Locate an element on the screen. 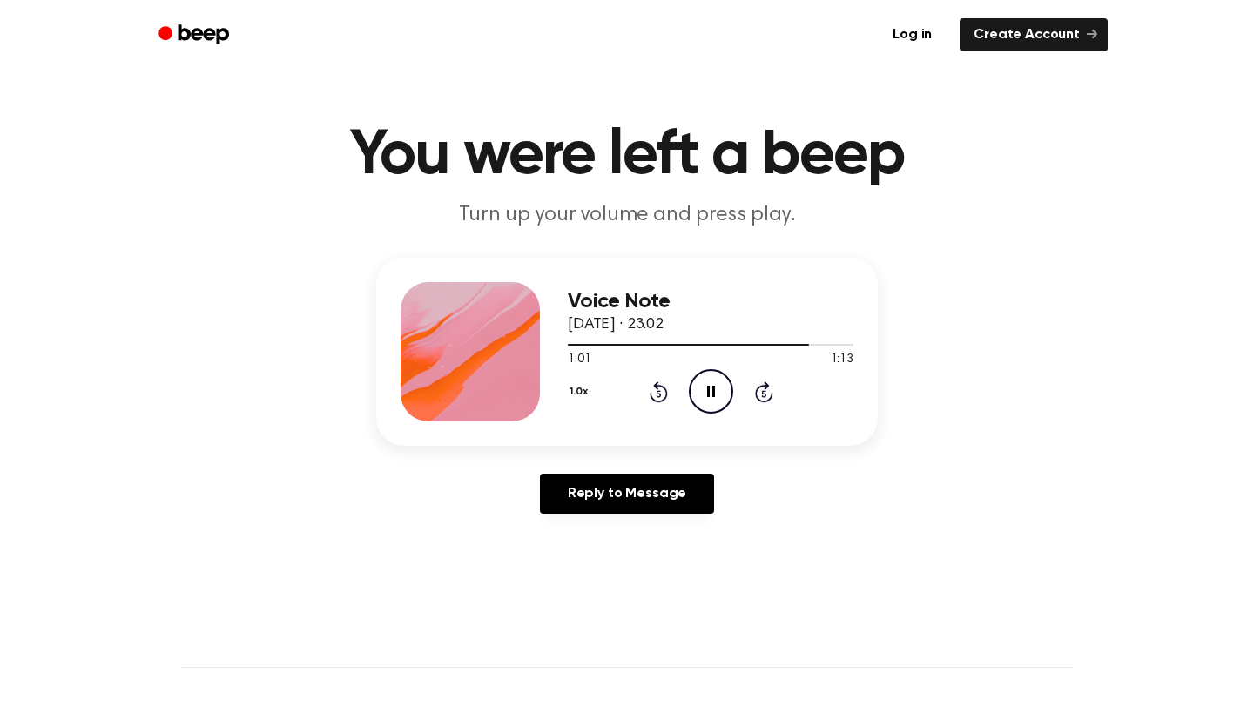  h3: Voice Note is located at coordinates (711, 301).